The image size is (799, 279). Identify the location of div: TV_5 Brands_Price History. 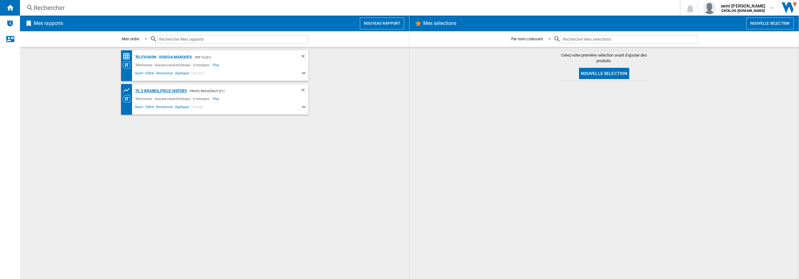
(160, 91).